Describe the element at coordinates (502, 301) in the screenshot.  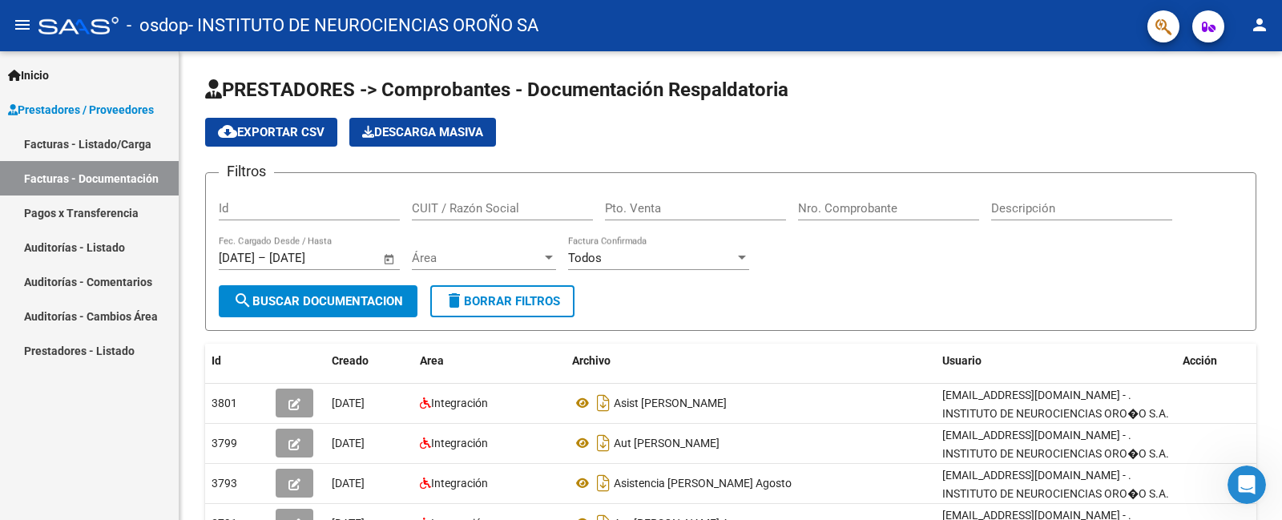
I see `span: Borrar Filtros` at that location.